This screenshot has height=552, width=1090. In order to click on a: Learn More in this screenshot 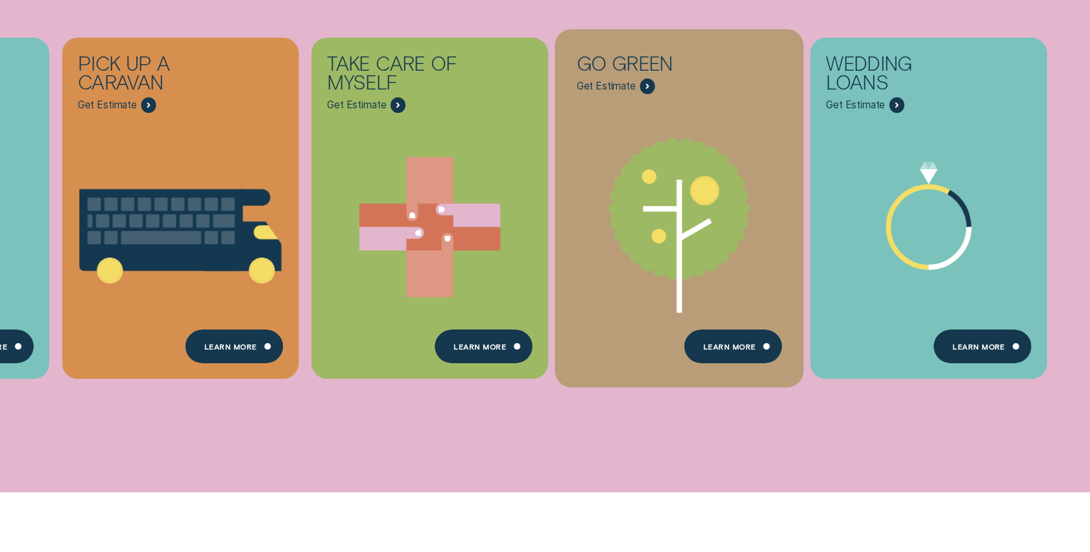, I will do `click(234, 346)`.